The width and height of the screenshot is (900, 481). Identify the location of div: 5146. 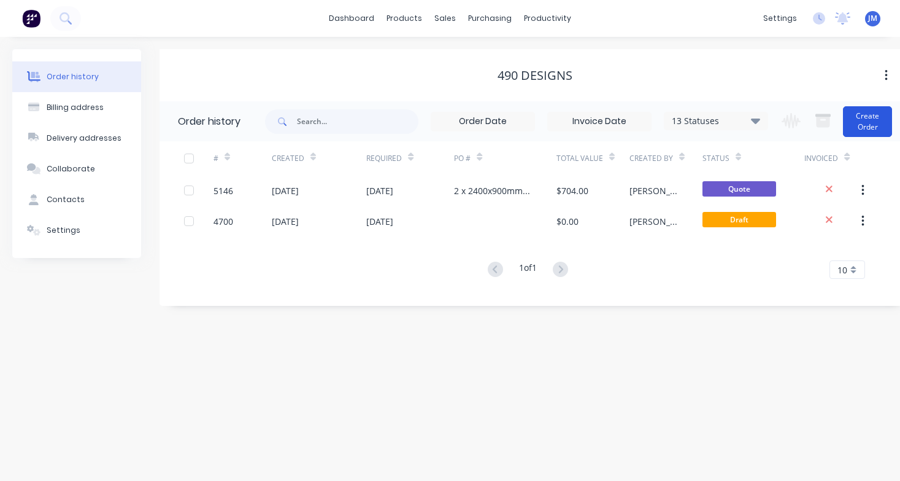
(223, 190).